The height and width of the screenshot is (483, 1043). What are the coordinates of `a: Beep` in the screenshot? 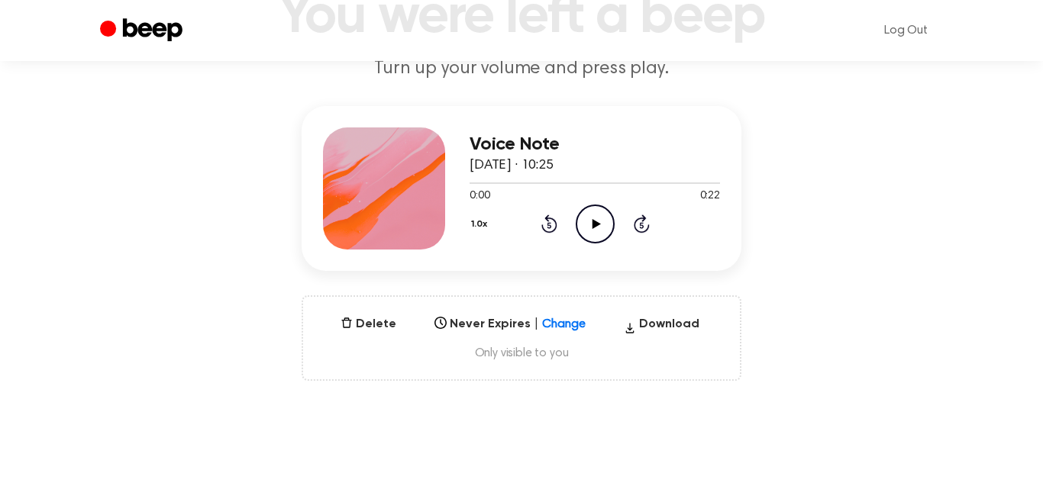 It's located at (143, 31).